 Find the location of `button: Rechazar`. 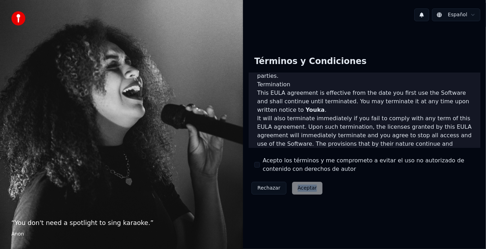

button: Rechazar is located at coordinates (269, 188).